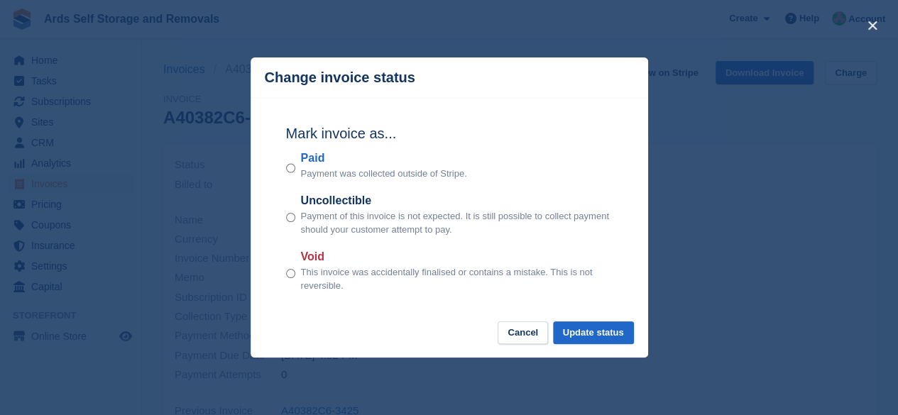 The width and height of the screenshot is (898, 415). I want to click on button: close, so click(873, 26).